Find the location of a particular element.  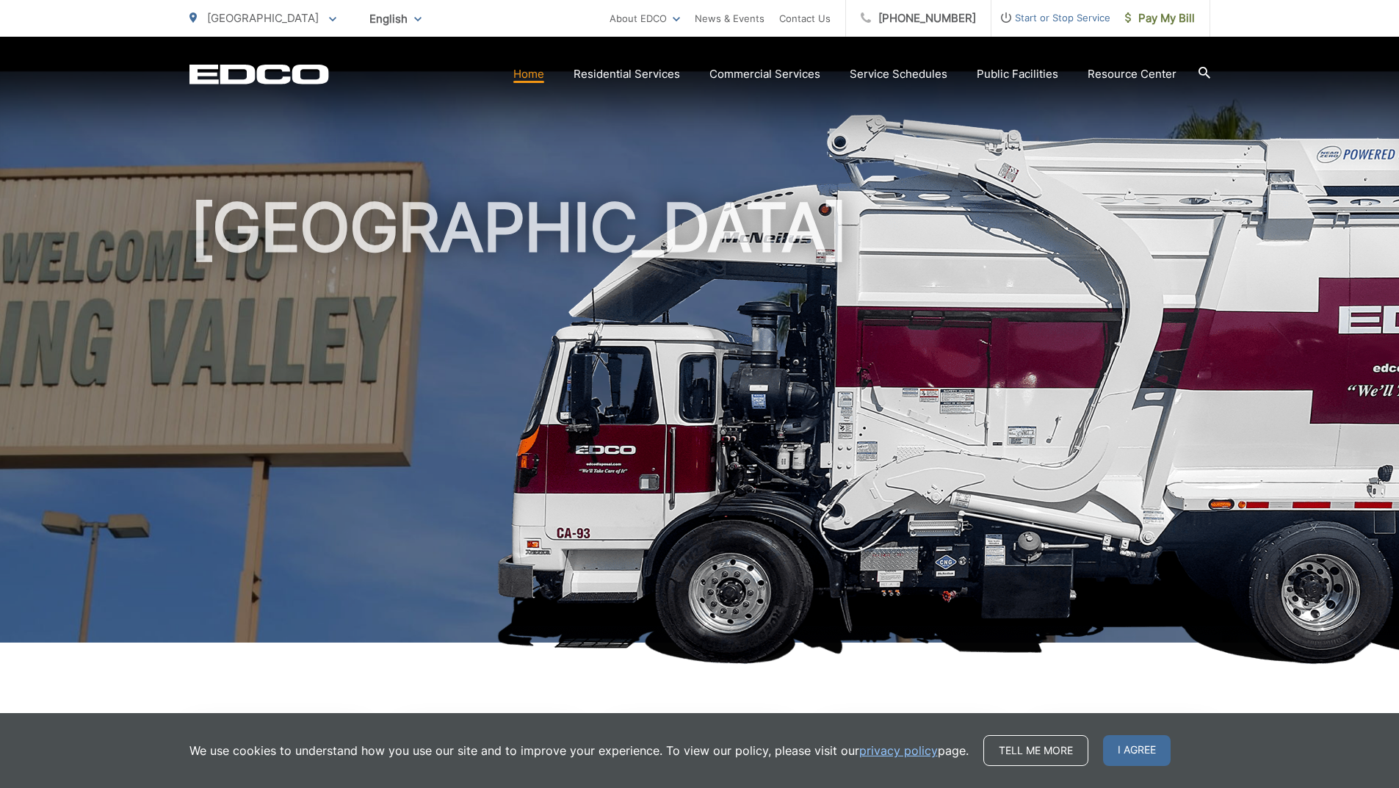

span: English is located at coordinates (395, 18).